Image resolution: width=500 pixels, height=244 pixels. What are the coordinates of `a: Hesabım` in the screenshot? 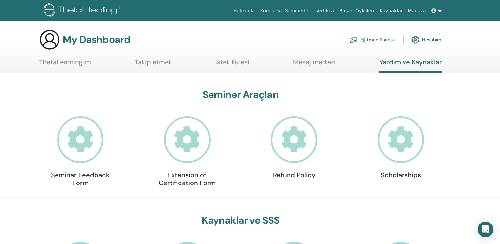 It's located at (426, 40).